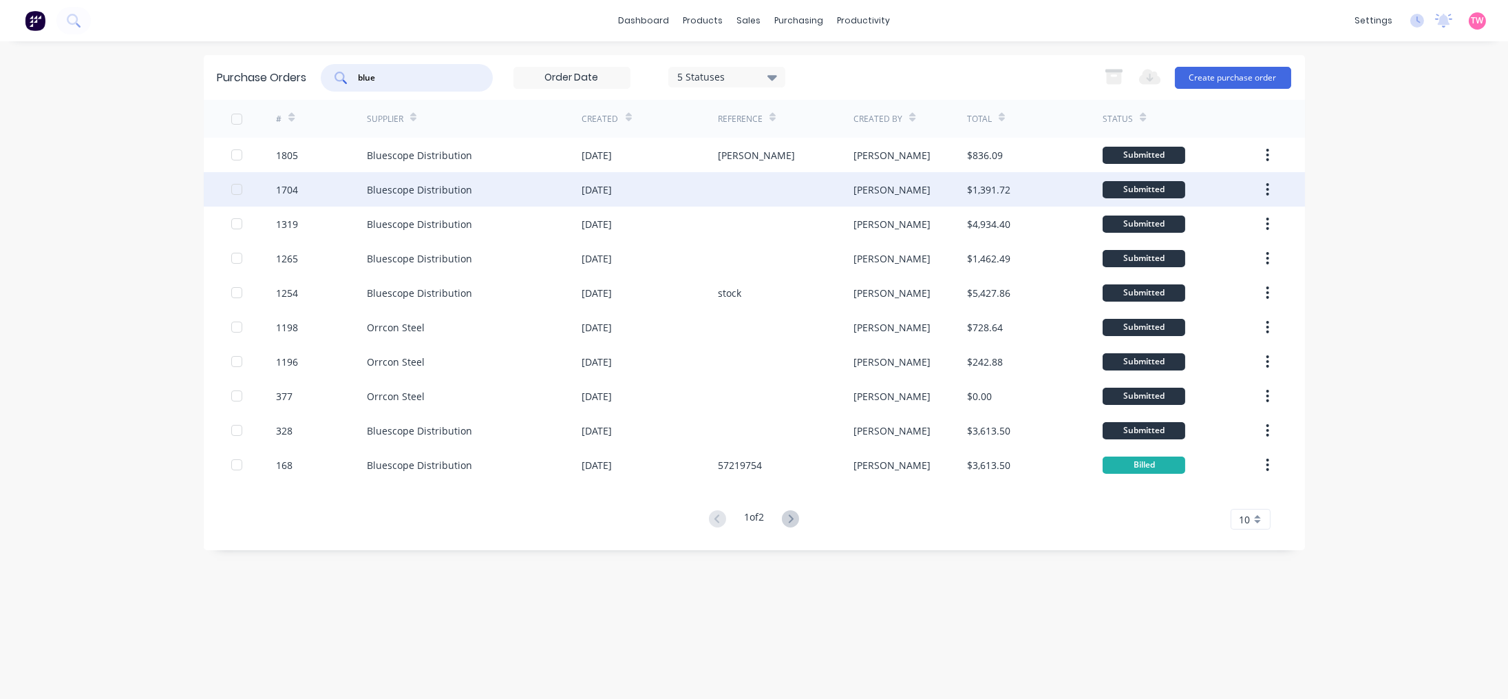  What do you see at coordinates (385, 119) in the screenshot?
I see `div: Supplier` at bounding box center [385, 119].